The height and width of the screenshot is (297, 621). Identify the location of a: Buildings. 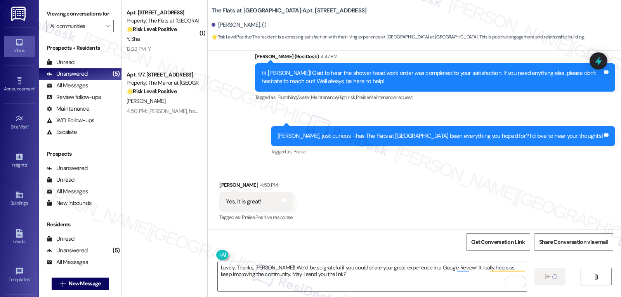
(19, 199).